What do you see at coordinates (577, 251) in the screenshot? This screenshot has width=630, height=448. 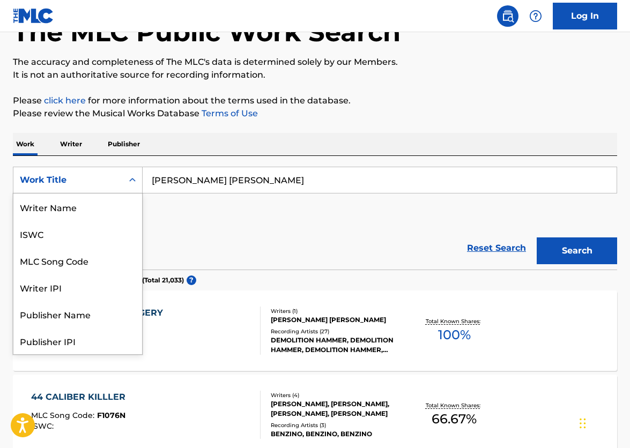 I see `button: Search` at bounding box center [577, 251].